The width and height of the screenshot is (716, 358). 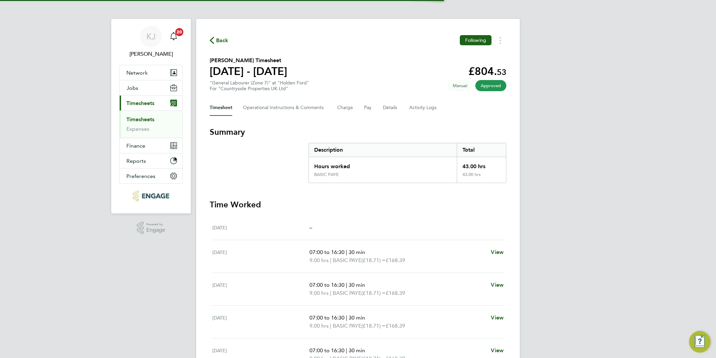 What do you see at coordinates (368, 108) in the screenshot?
I see `button: Pay` at bounding box center [368, 108].